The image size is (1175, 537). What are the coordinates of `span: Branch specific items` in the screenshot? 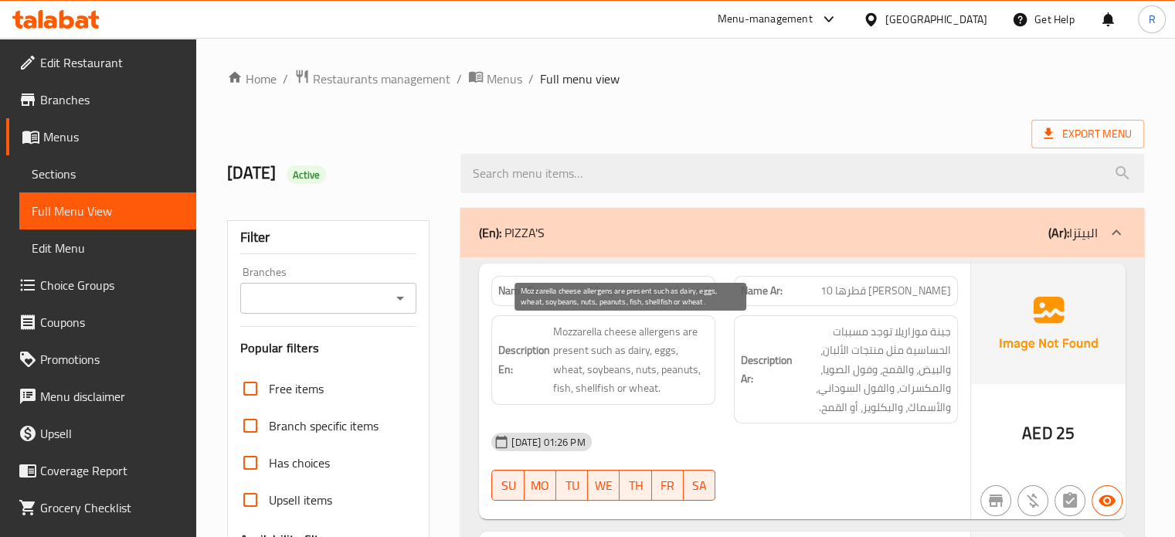 It's located at (324, 426).